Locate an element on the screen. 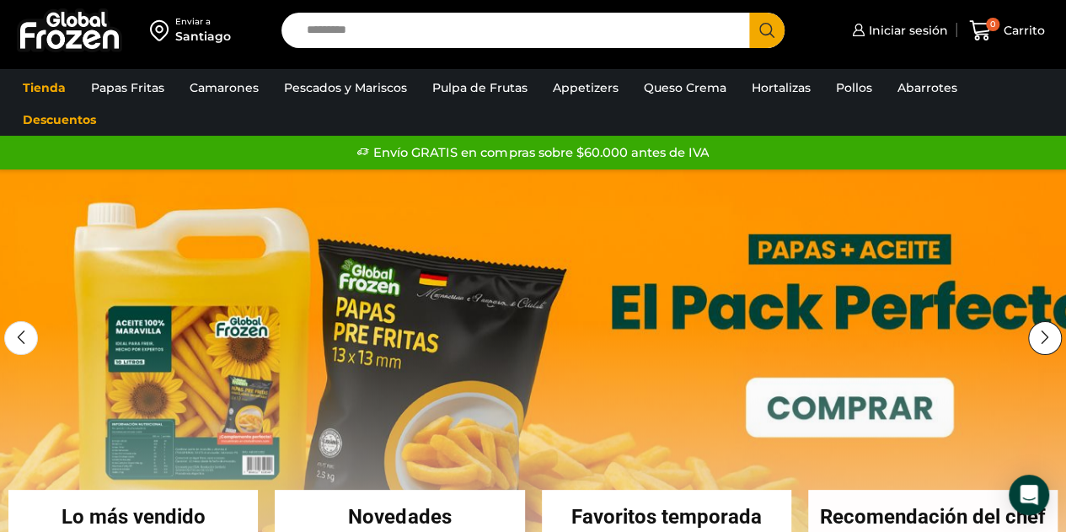 The width and height of the screenshot is (1066, 532). h2: Favoritos temporada is located at coordinates (666, 516).